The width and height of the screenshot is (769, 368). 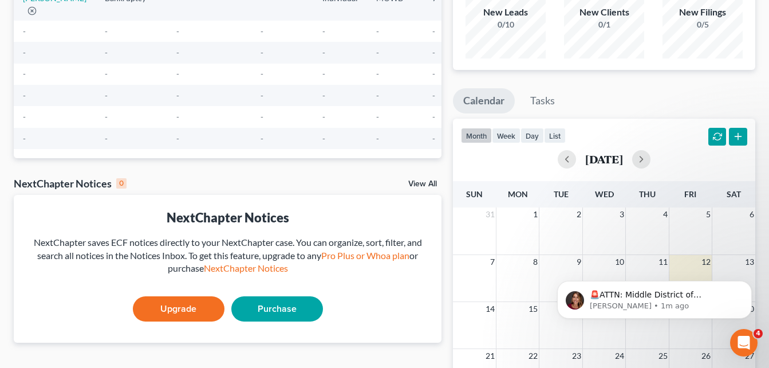 I want to click on span: Sun, so click(x=474, y=194).